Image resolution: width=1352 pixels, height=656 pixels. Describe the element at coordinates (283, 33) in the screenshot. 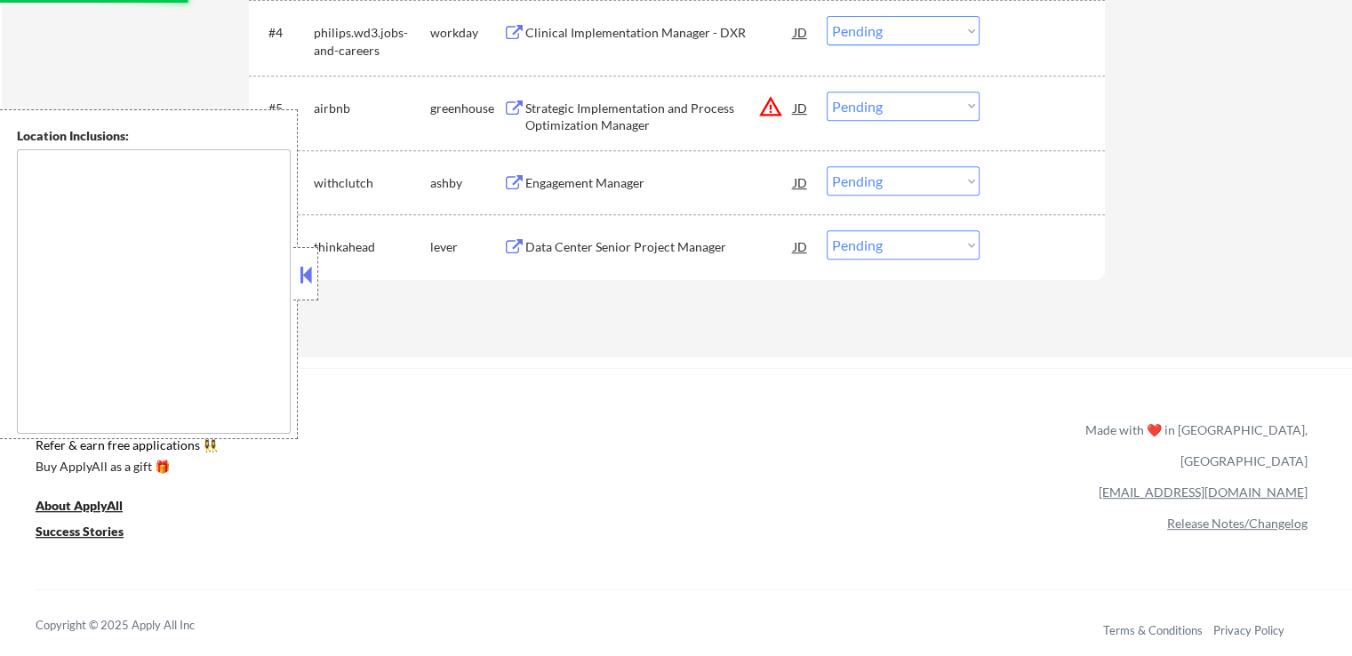

I see `div: #4` at that location.